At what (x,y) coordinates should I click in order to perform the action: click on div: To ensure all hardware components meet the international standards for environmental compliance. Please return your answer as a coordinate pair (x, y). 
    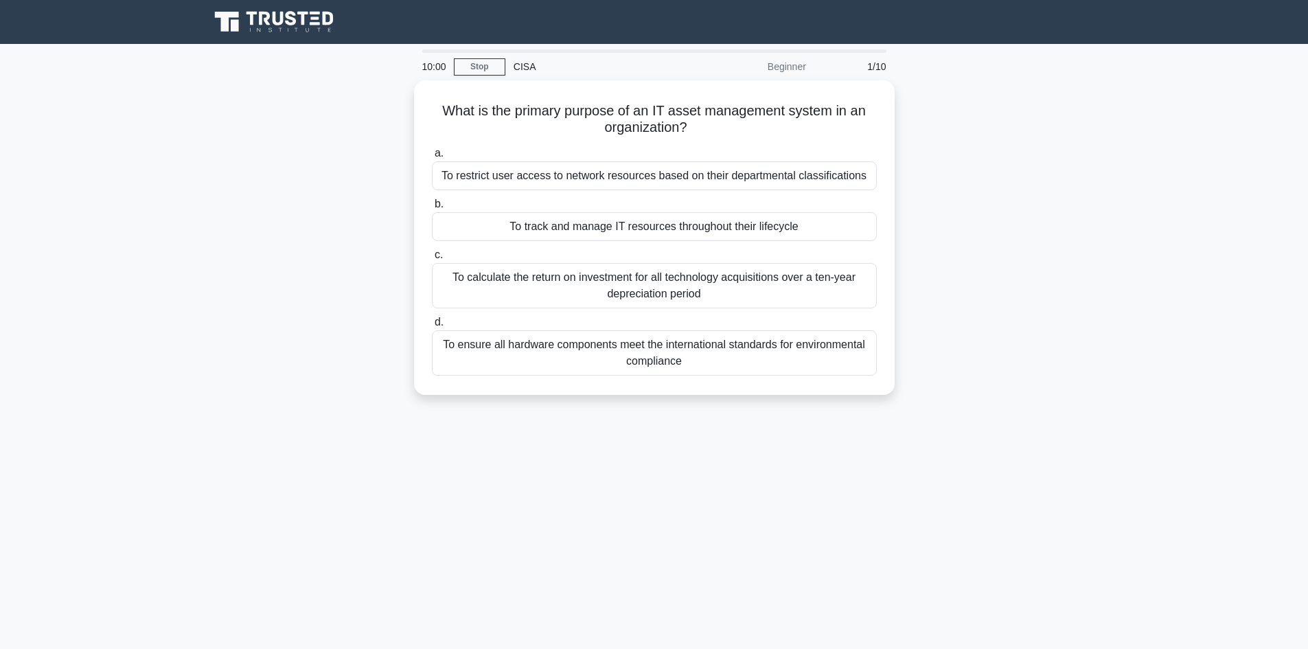
    Looking at the image, I should click on (655, 353).